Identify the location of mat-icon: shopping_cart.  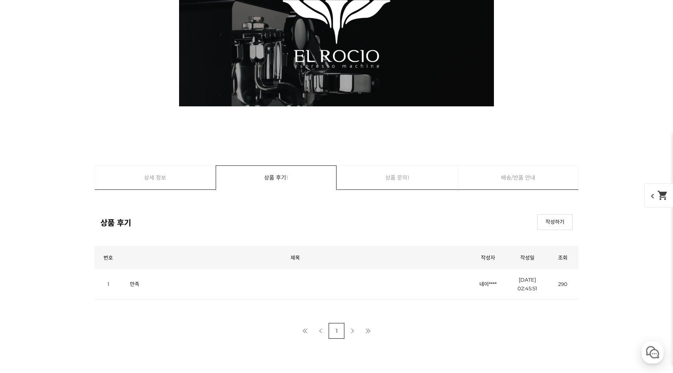
(663, 195).